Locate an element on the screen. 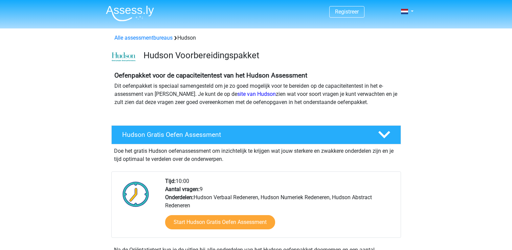 The image size is (512, 250). a: Alle assessmentbureaus is located at coordinates (143, 38).